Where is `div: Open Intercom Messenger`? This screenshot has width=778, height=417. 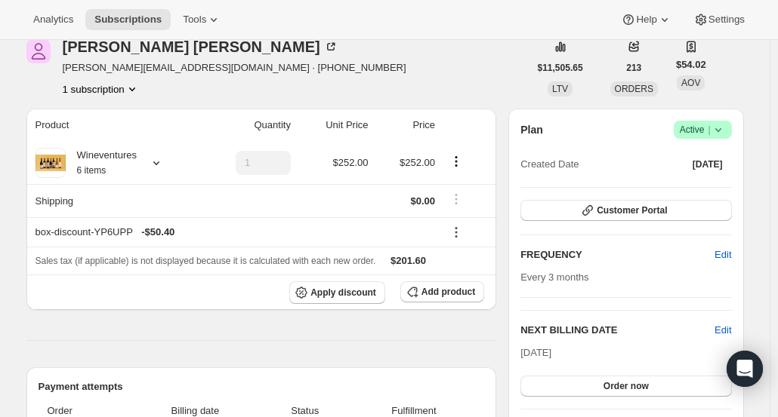 div: Open Intercom Messenger is located at coordinates (744, 369).